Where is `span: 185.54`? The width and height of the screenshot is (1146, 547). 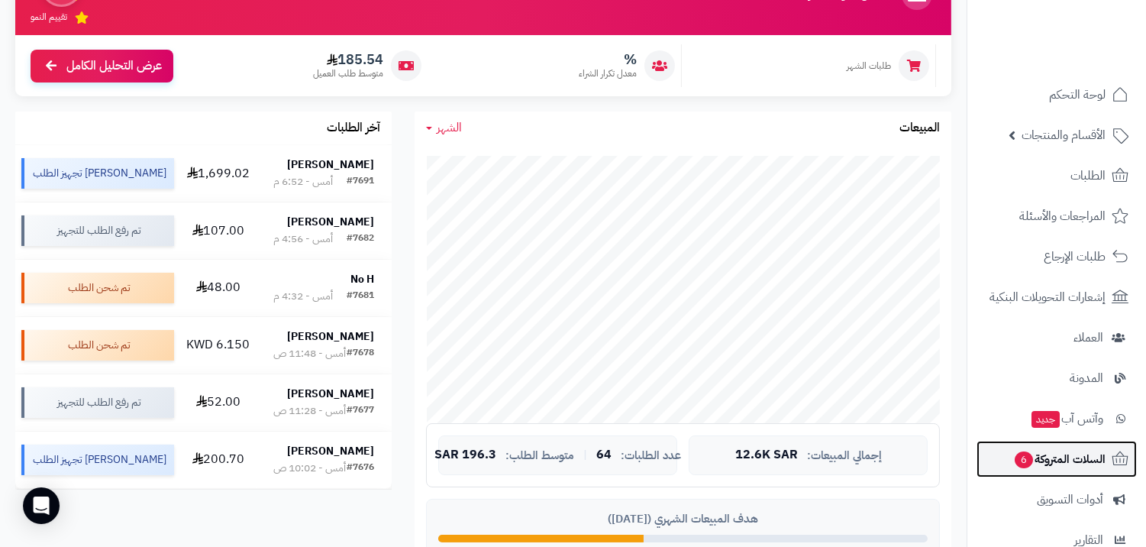
span: 185.54 is located at coordinates (348, 60).